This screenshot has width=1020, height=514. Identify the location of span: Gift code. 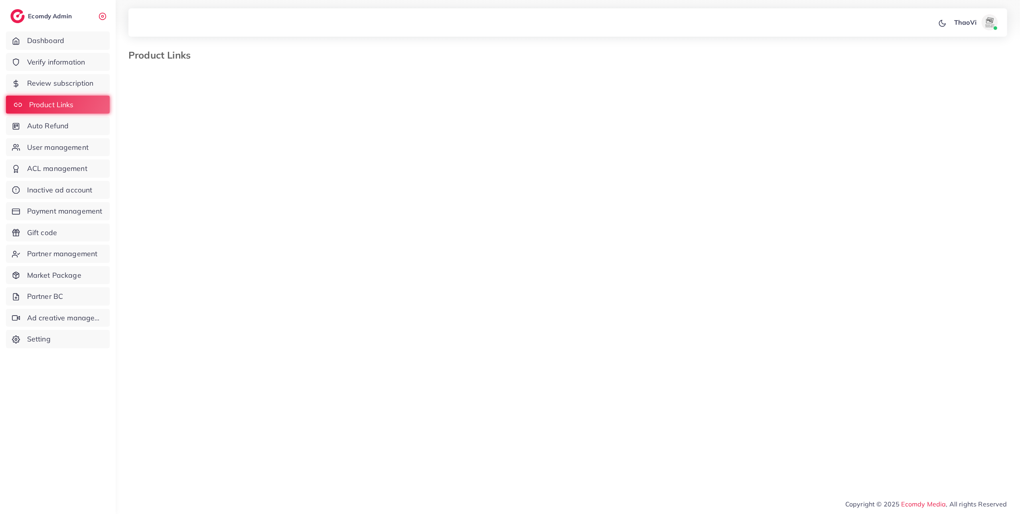
(42, 233).